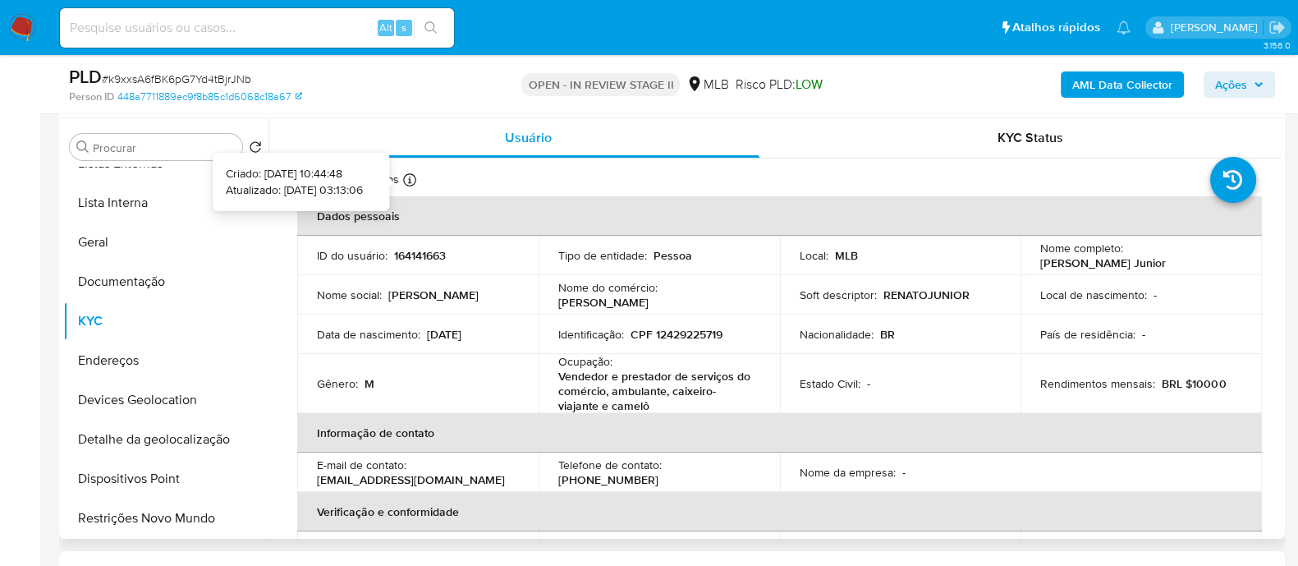 This screenshot has height=566, width=1298. Describe the element at coordinates (1276, 45) in the screenshot. I see `span: 3.156.0` at that location.